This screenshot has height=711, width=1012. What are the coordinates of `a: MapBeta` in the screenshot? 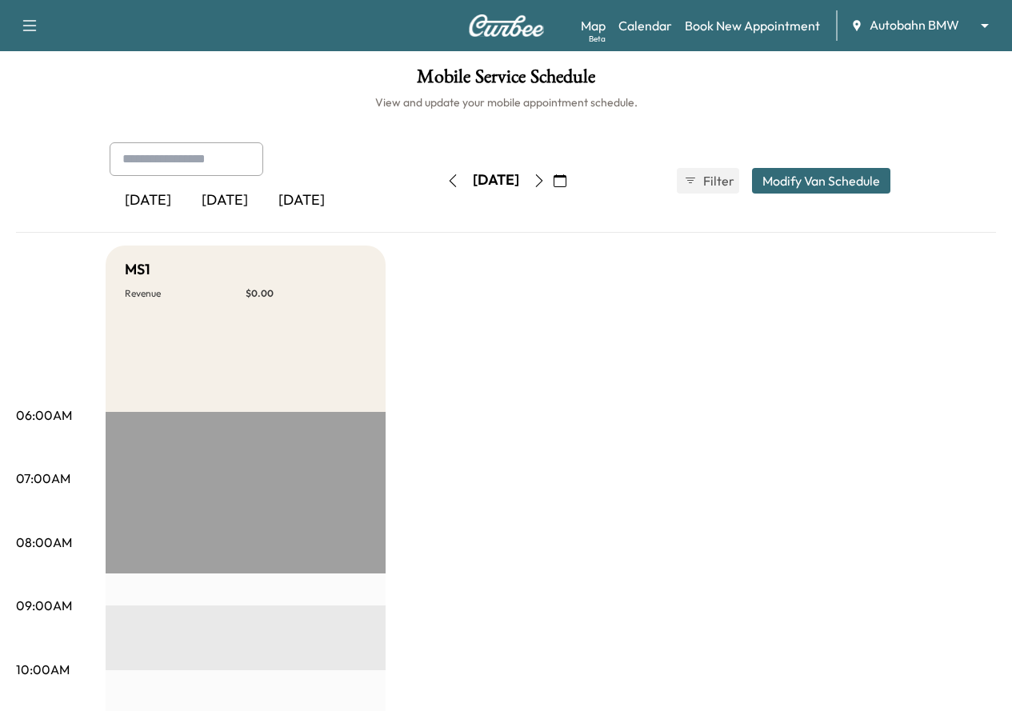 It's located at (593, 26).